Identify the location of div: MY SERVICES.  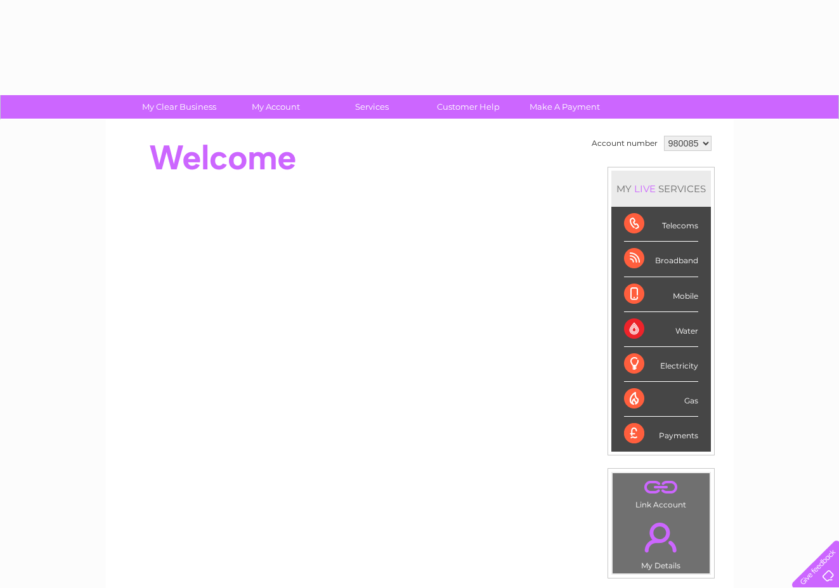
(661, 188).